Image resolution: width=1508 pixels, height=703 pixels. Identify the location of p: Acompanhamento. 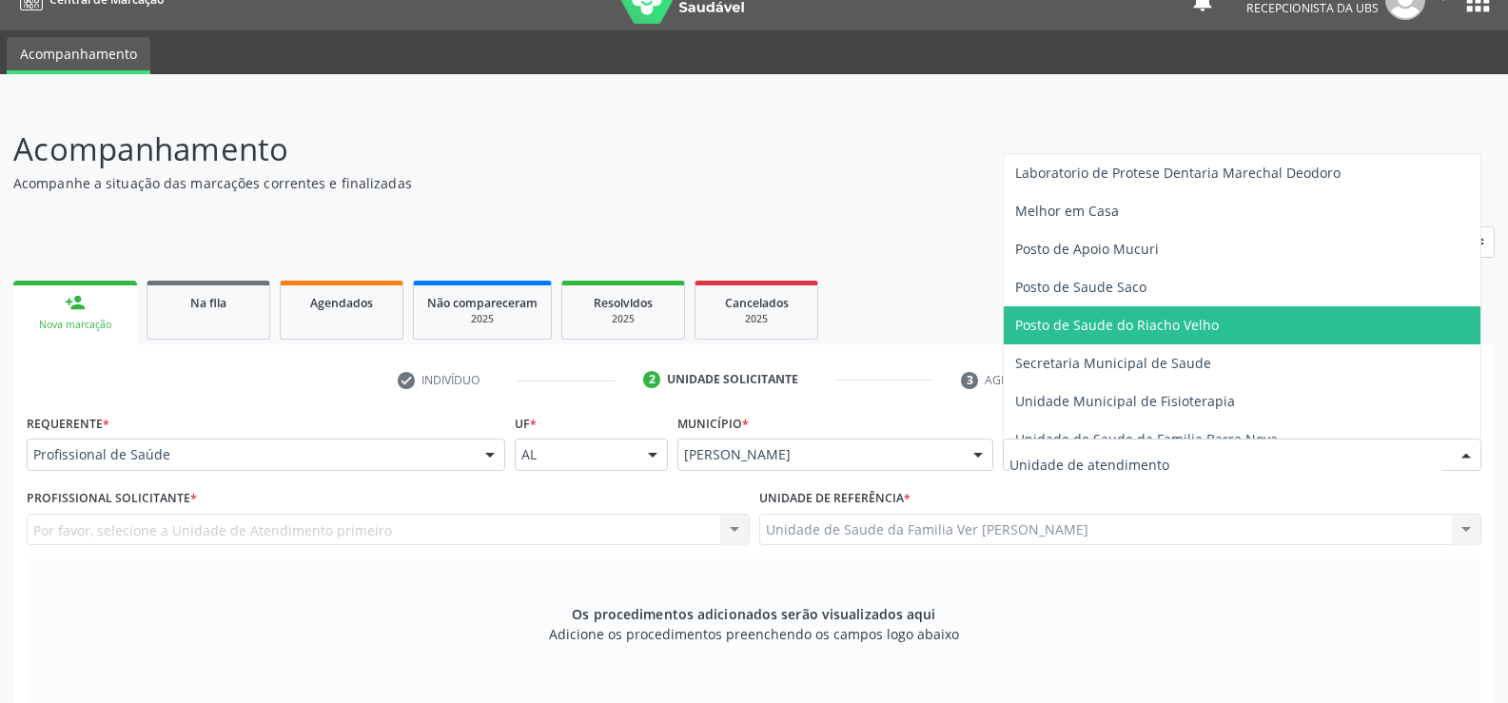
(532, 149).